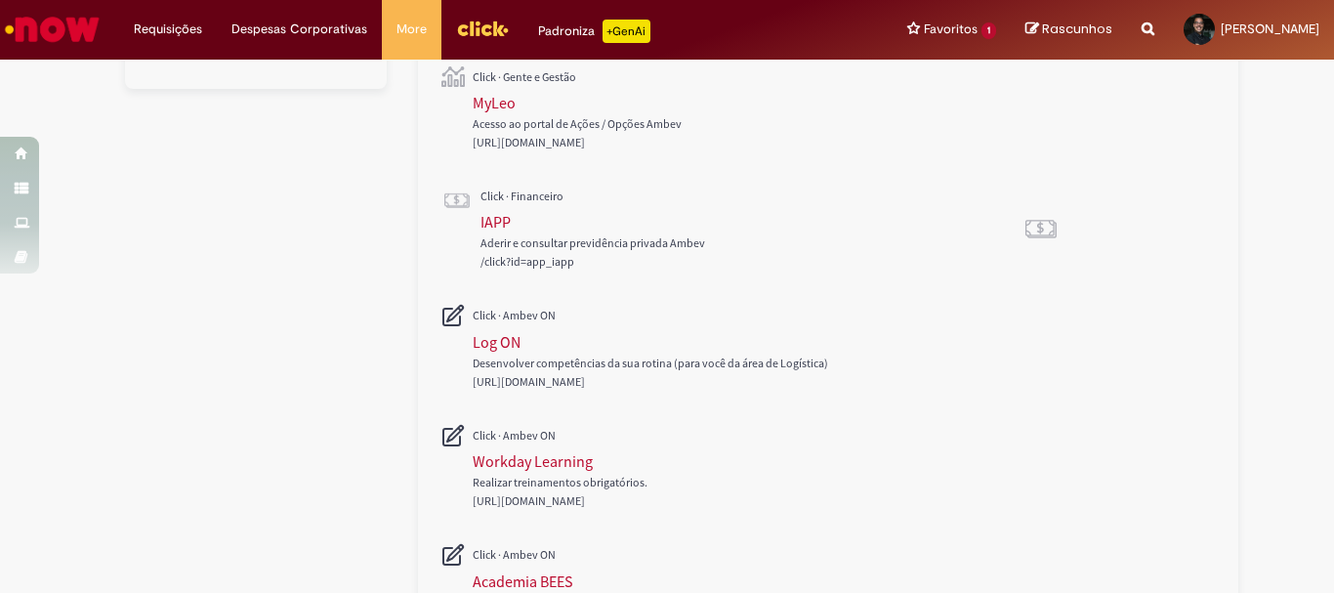 The height and width of the screenshot is (593, 1334). I want to click on span: Favoritos, so click(950, 29).